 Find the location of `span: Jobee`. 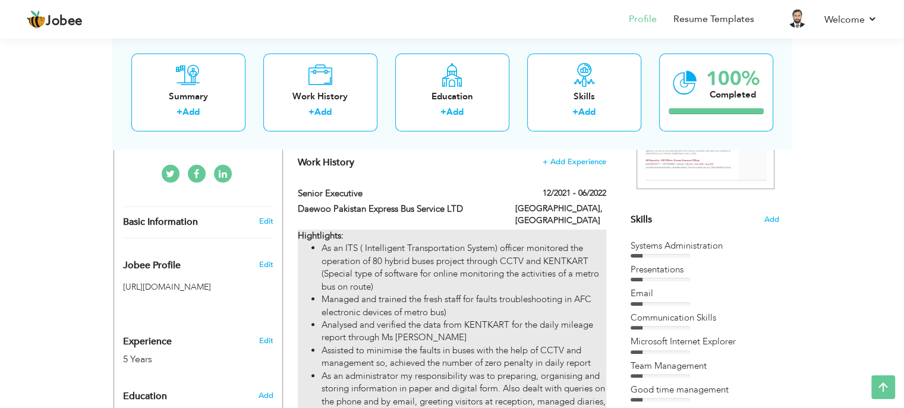

span: Jobee is located at coordinates (64, 21).